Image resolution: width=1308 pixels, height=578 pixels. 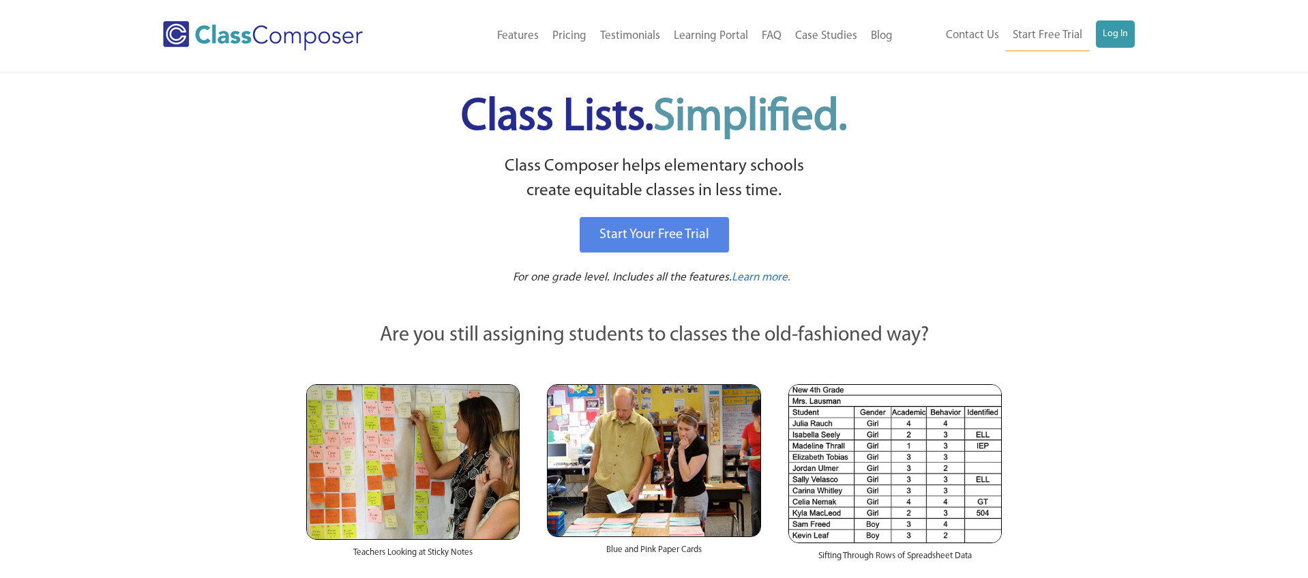 I want to click on span: Start Your Free Trial, so click(x=654, y=235).